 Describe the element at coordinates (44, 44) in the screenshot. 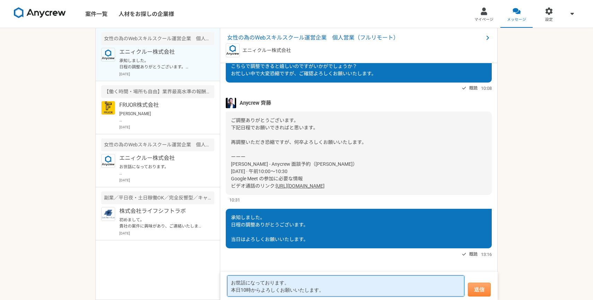

I see `div: ドメイン概要` at that location.